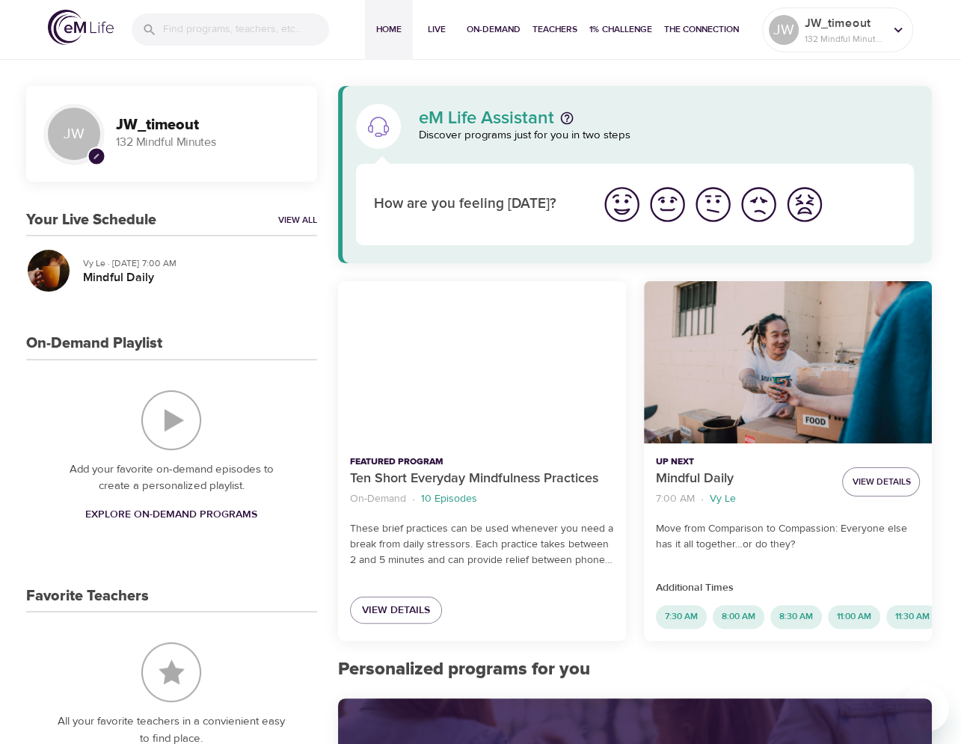 This screenshot has width=961, height=744. What do you see at coordinates (482, 462) in the screenshot?
I see `p: Featured Program` at bounding box center [482, 462].